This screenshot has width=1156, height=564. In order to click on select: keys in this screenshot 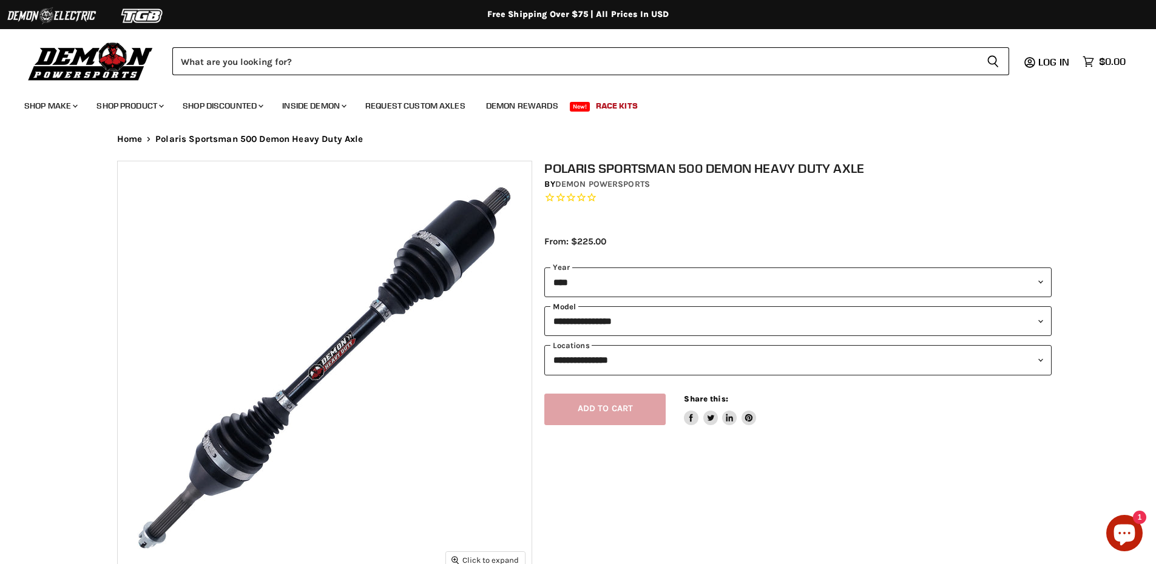, I will do `click(798, 360)`.